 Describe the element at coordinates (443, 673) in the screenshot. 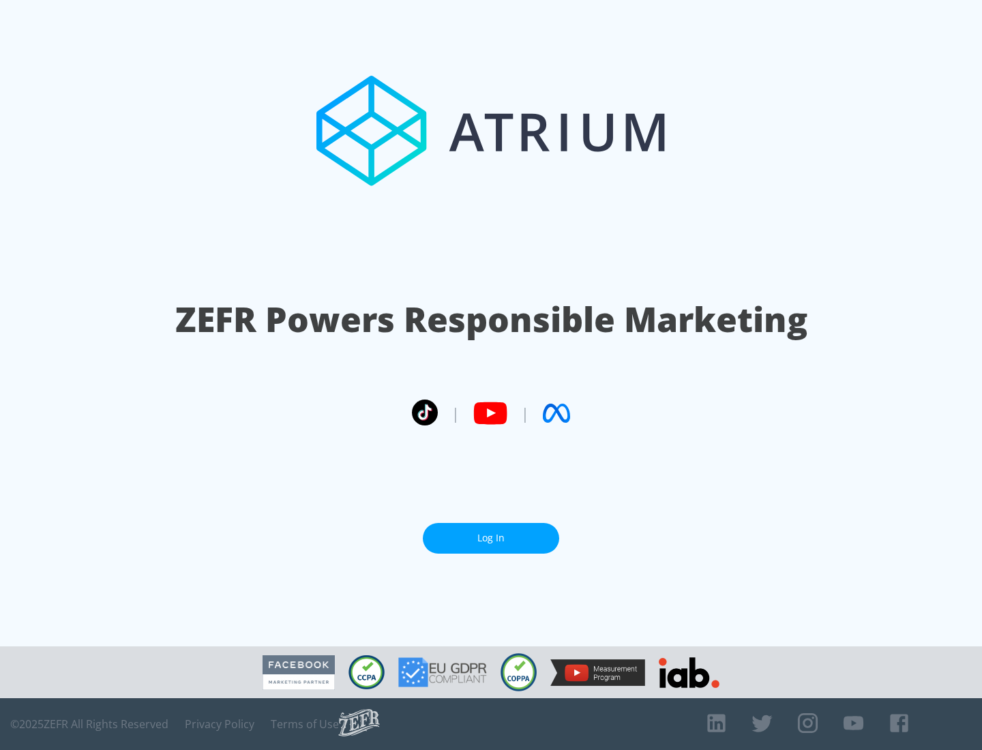

I see `img: GDPR Compliant` at that location.